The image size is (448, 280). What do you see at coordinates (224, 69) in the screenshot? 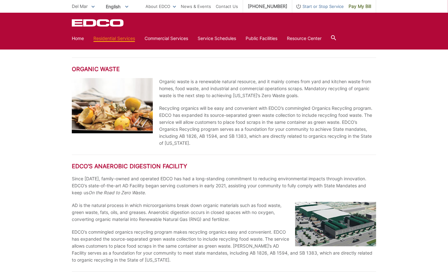
I see `h2: Organic Waste` at bounding box center [224, 69].